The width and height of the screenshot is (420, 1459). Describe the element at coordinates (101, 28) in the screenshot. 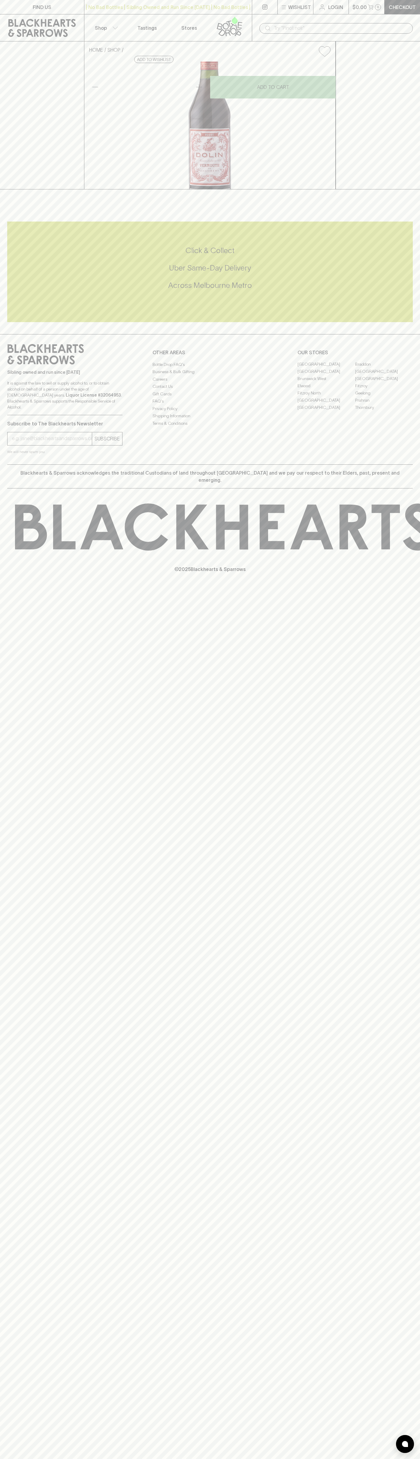

I see `p: Shop` at that location.